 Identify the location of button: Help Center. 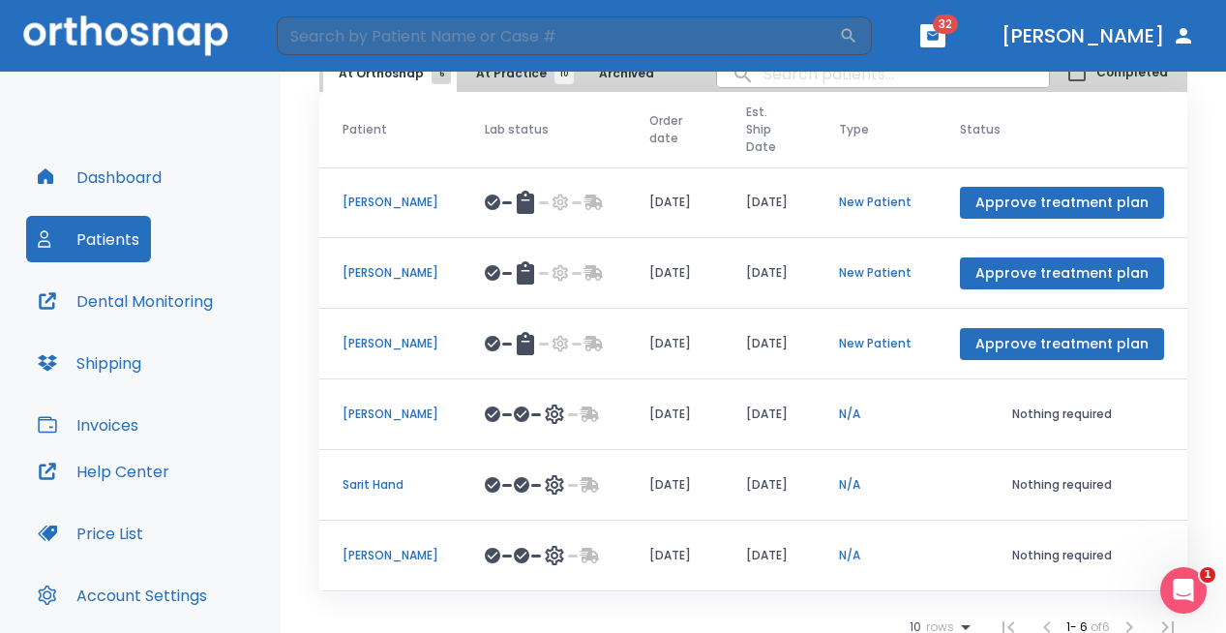
(104, 471).